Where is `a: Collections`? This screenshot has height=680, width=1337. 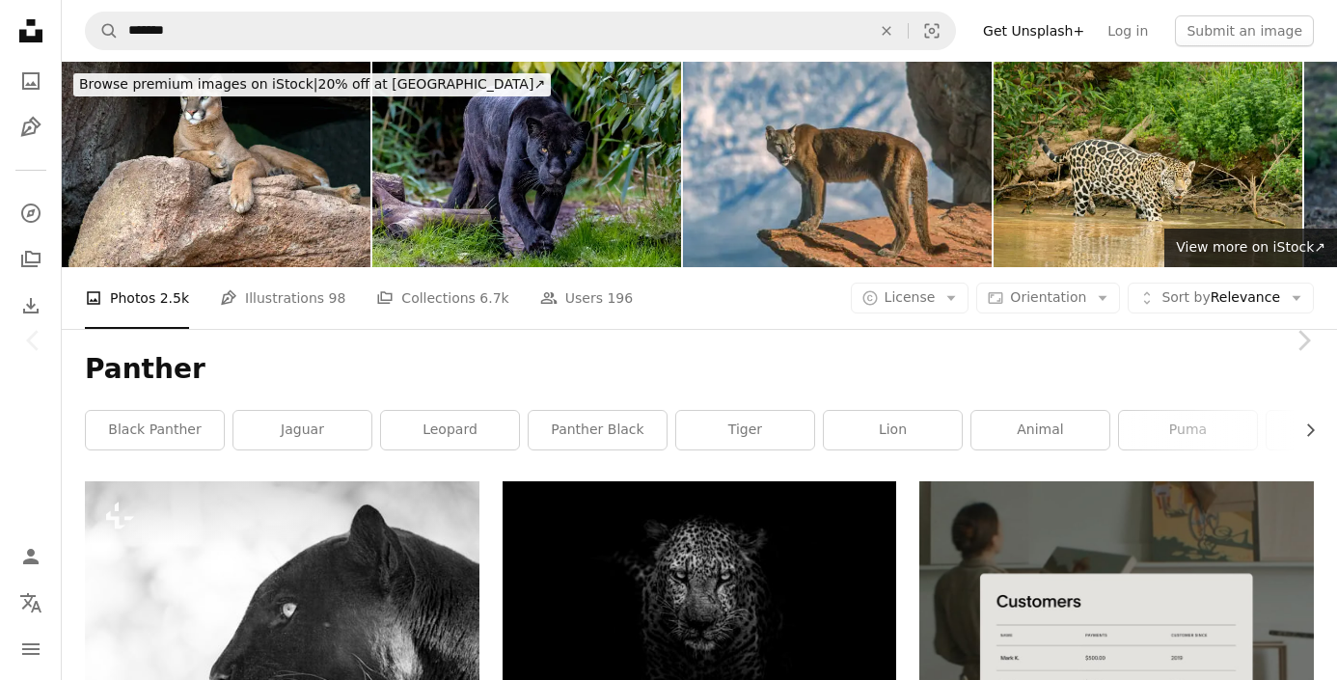 a: Collections is located at coordinates (31, 259).